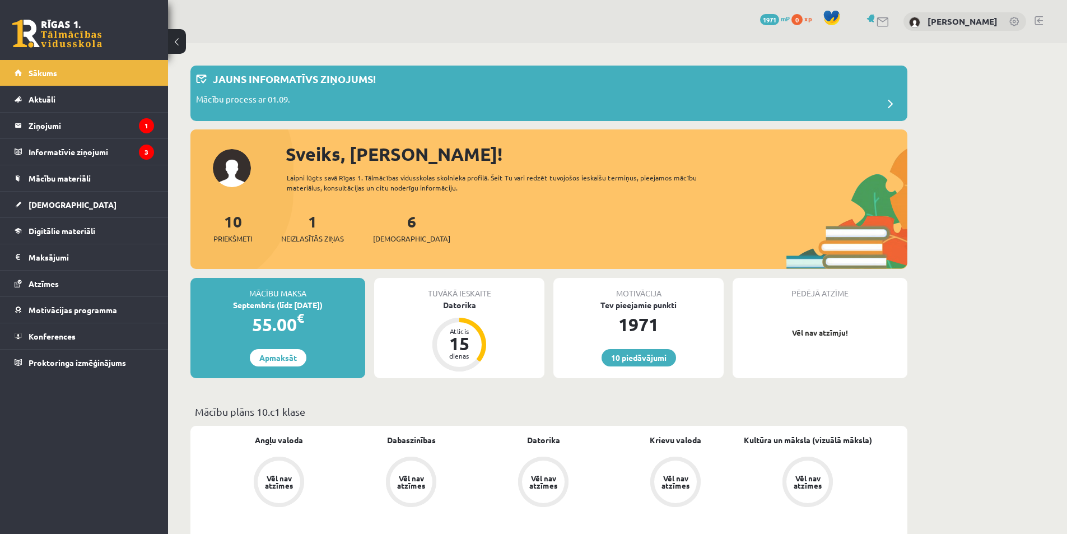 Image resolution: width=1067 pixels, height=534 pixels. I want to click on span: Priekšmeti, so click(232, 239).